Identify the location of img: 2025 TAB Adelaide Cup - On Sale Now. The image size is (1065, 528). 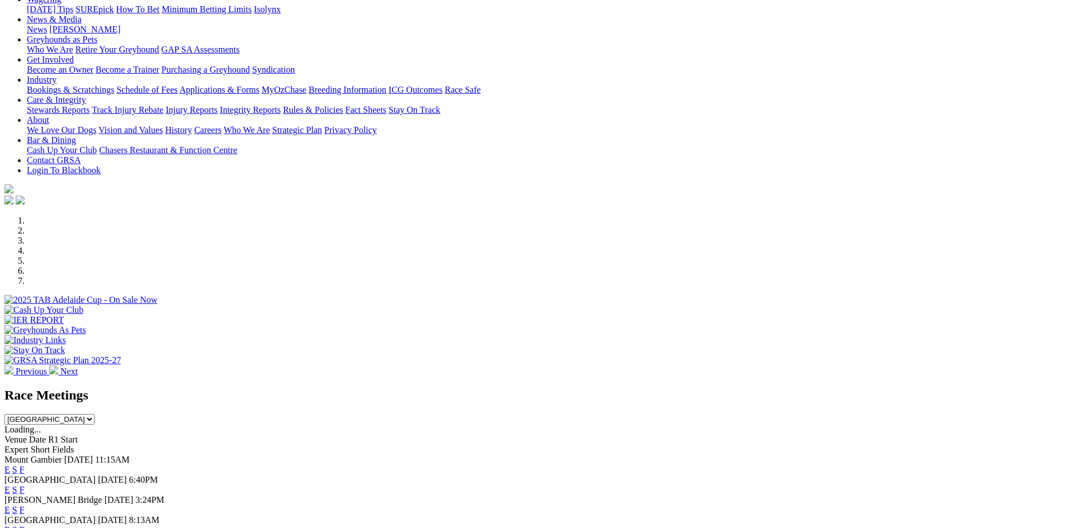
(81, 300).